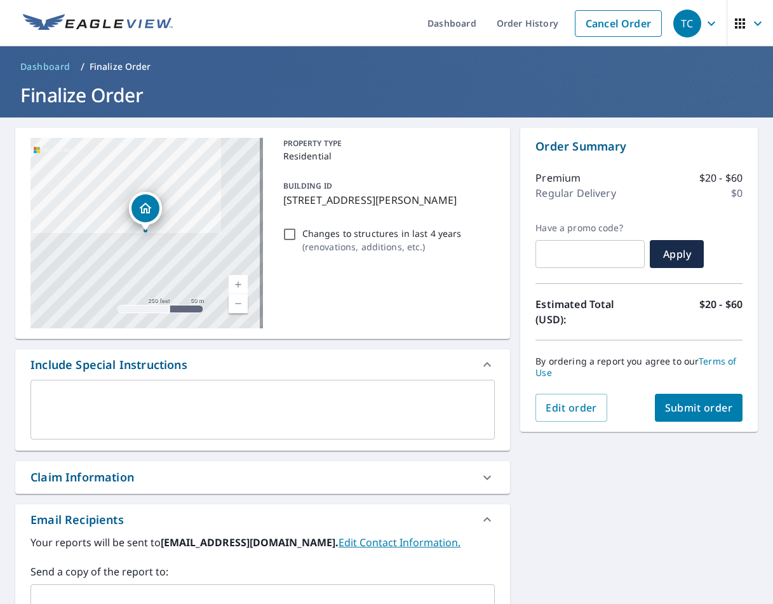  What do you see at coordinates (687, 23) in the screenshot?
I see `div: TC` at bounding box center [687, 23].